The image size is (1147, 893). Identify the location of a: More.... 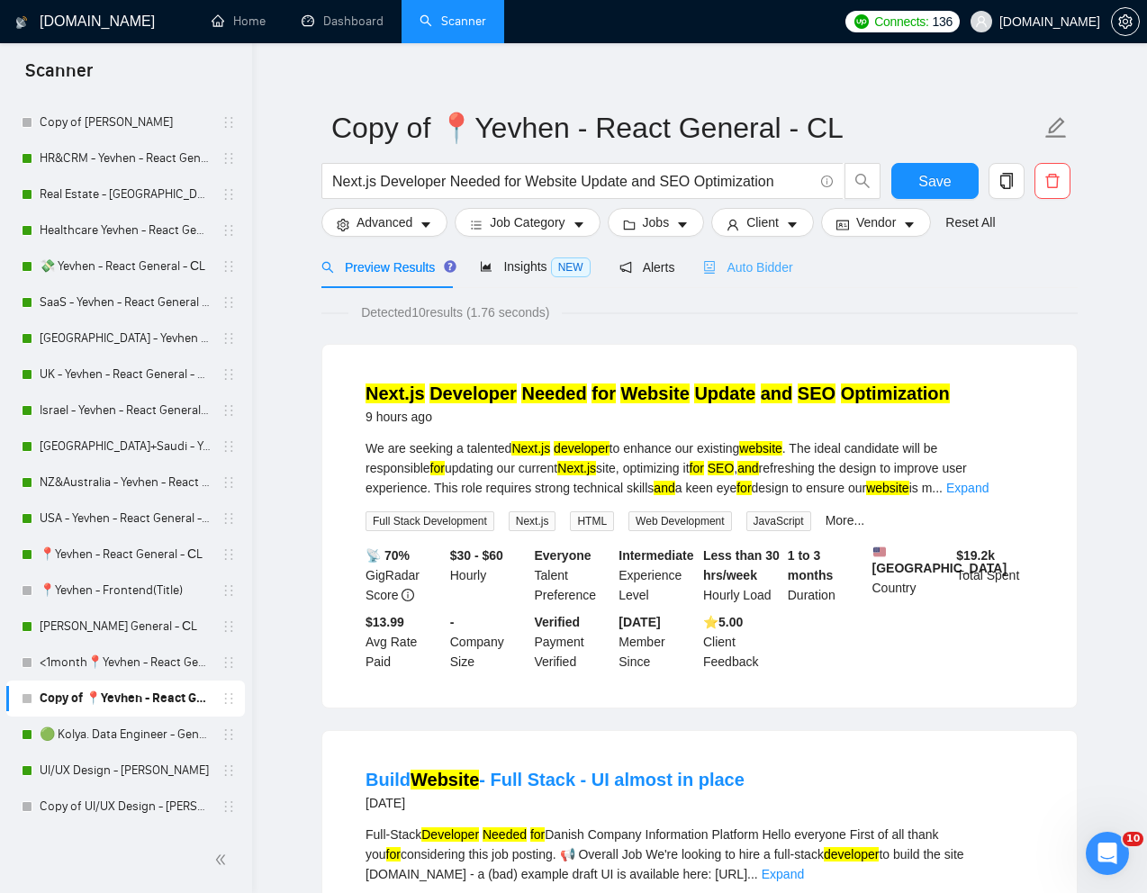
(846, 521).